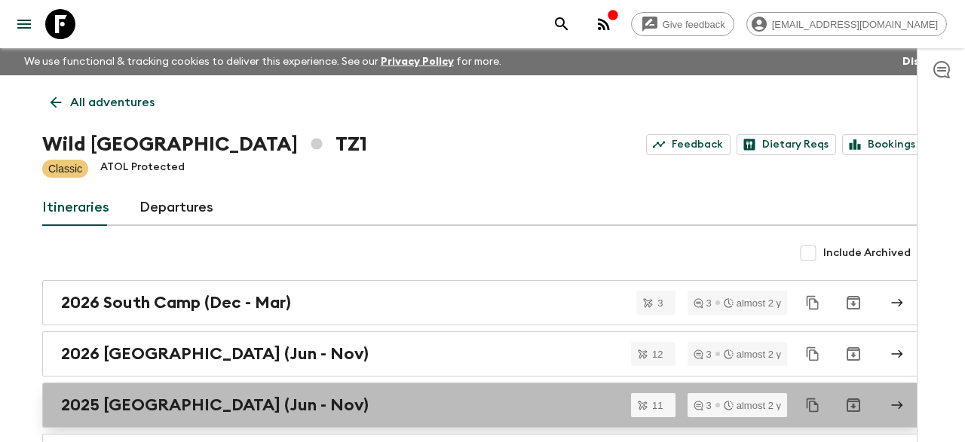  What do you see at coordinates (657, 405) in the screenshot?
I see `span: 11` at bounding box center [657, 405].